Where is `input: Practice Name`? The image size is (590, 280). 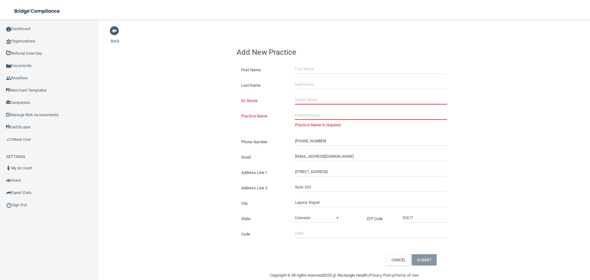 input: Practice Name is located at coordinates (371, 115).